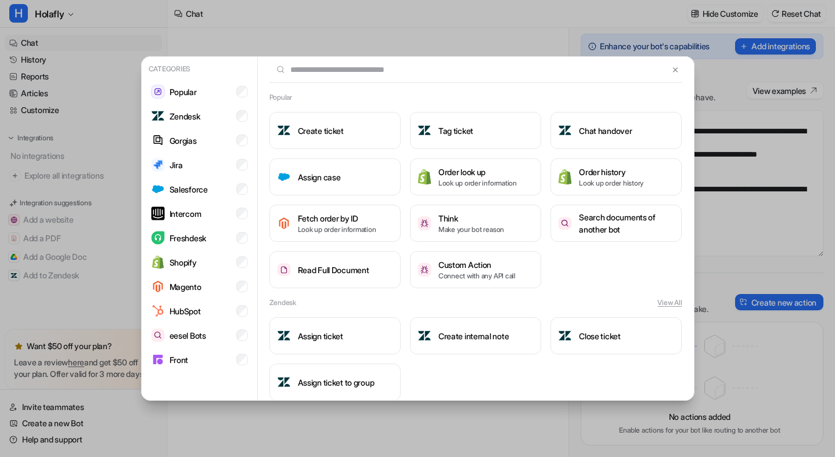 Image resolution: width=835 pixels, height=457 pixels. What do you see at coordinates (473, 336) in the screenshot?
I see `h3: Create internal note` at bounding box center [473, 336].